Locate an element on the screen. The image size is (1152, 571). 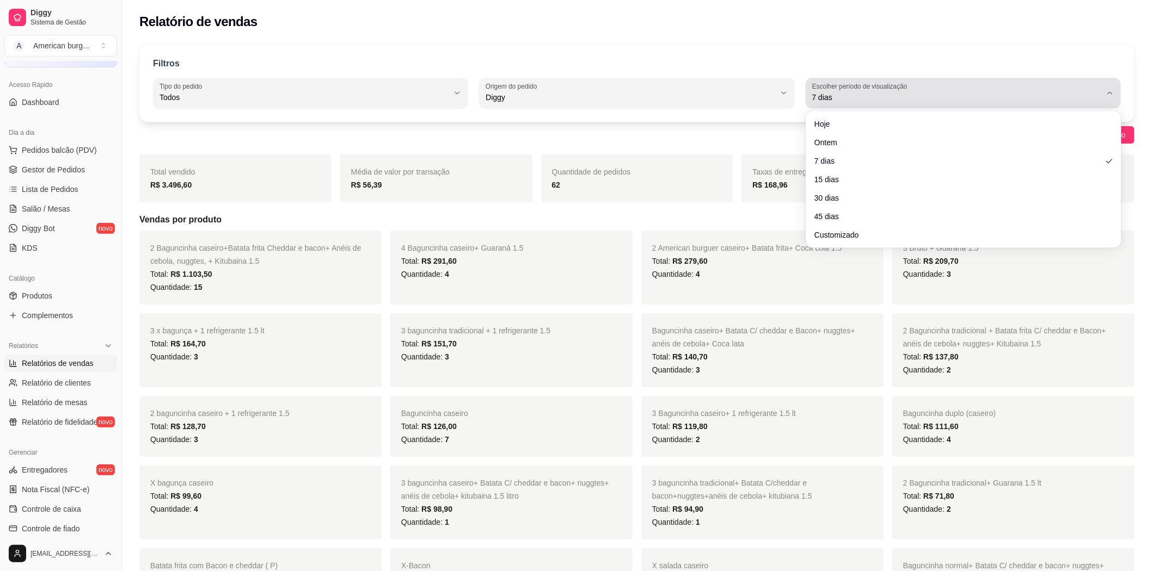
span: Salão / Mesas is located at coordinates (46, 209).